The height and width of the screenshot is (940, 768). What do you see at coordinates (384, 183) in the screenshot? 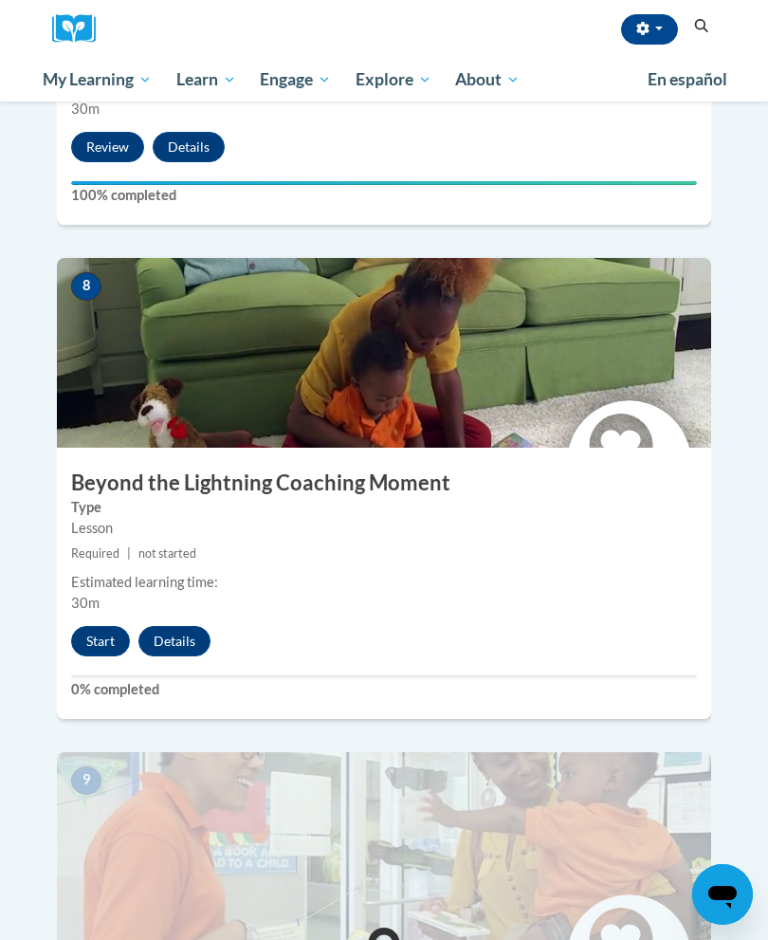
I see `div: Your progress` at bounding box center [384, 183].